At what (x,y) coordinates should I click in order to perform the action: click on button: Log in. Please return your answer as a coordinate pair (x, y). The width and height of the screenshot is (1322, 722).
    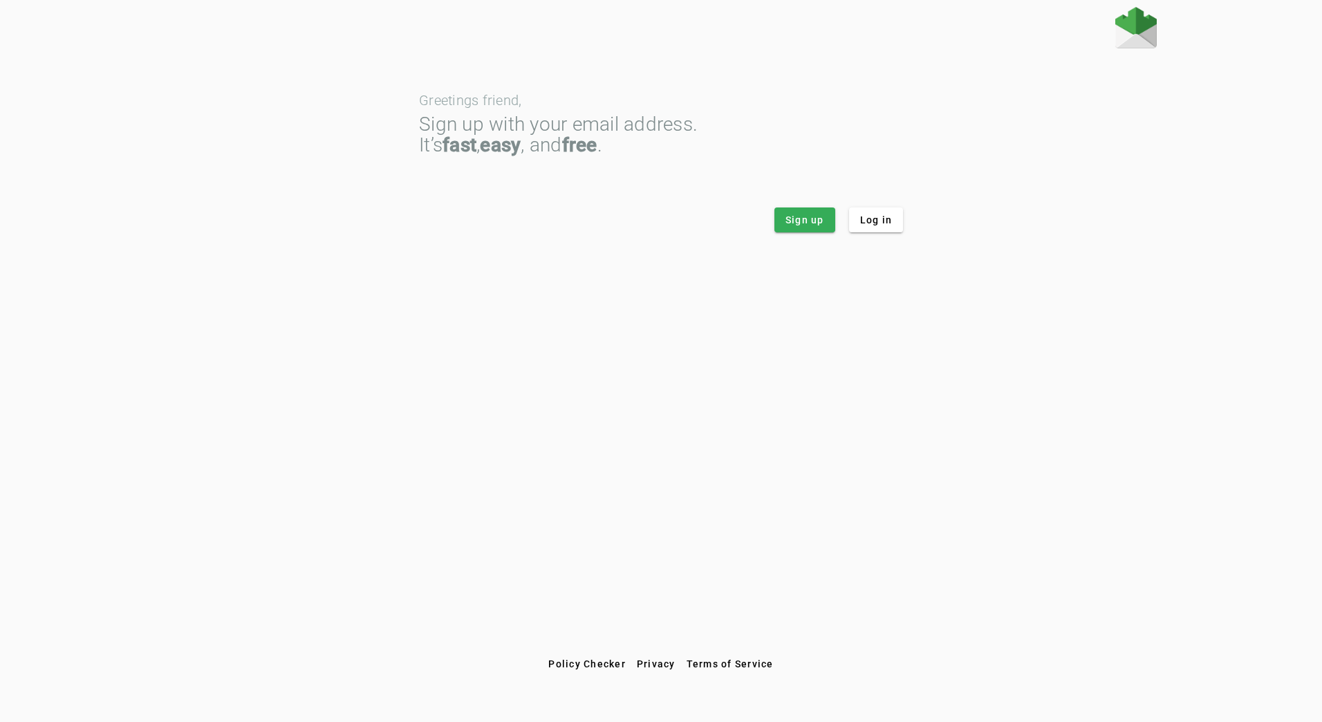
    Looking at the image, I should click on (876, 220).